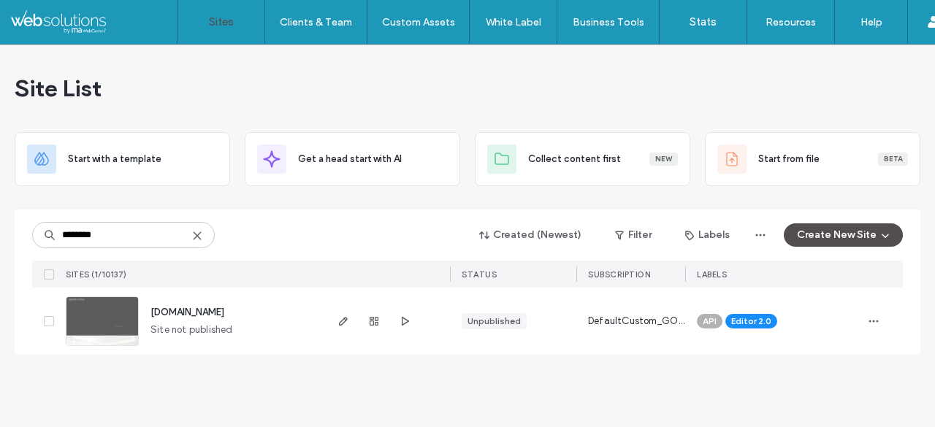 Image resolution: width=935 pixels, height=427 pixels. Describe the element at coordinates (350, 159) in the screenshot. I see `span: Get a head start with AI` at that location.